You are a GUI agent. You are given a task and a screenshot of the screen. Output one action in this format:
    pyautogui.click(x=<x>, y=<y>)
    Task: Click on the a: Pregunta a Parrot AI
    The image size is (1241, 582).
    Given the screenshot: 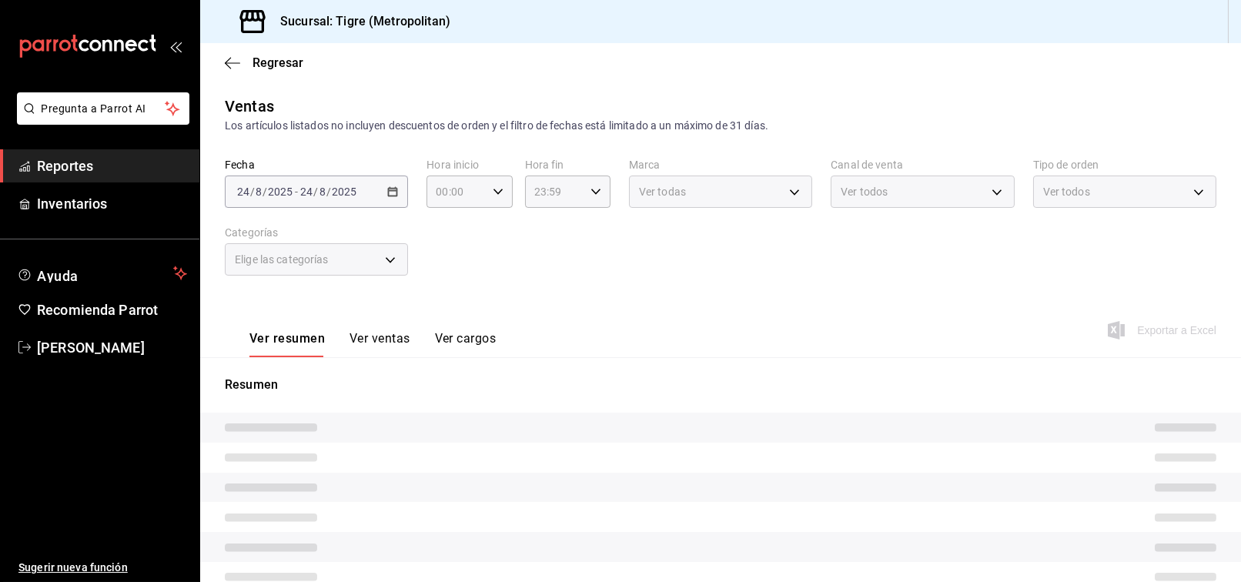 What is the action you would take?
    pyautogui.click(x=100, y=119)
    